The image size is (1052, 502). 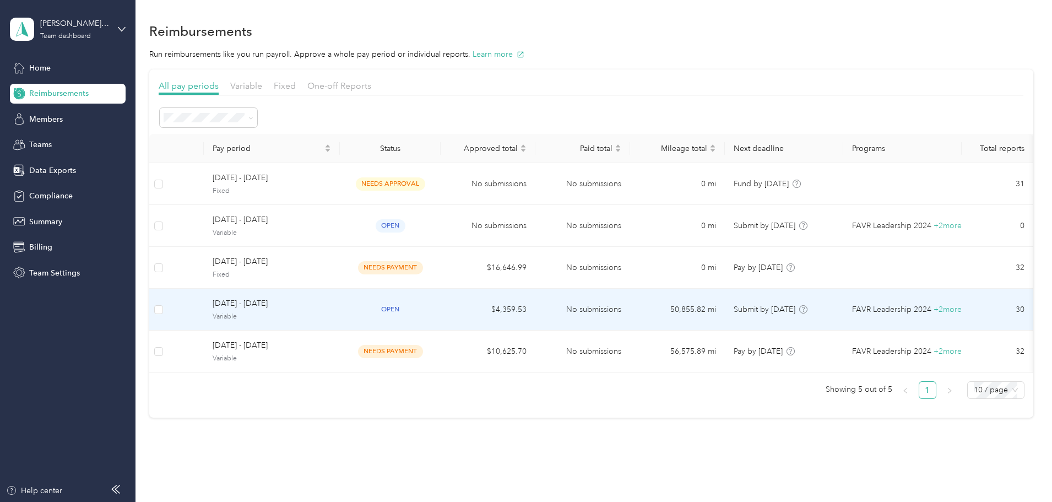 I want to click on span: All pay periods, so click(x=188, y=85).